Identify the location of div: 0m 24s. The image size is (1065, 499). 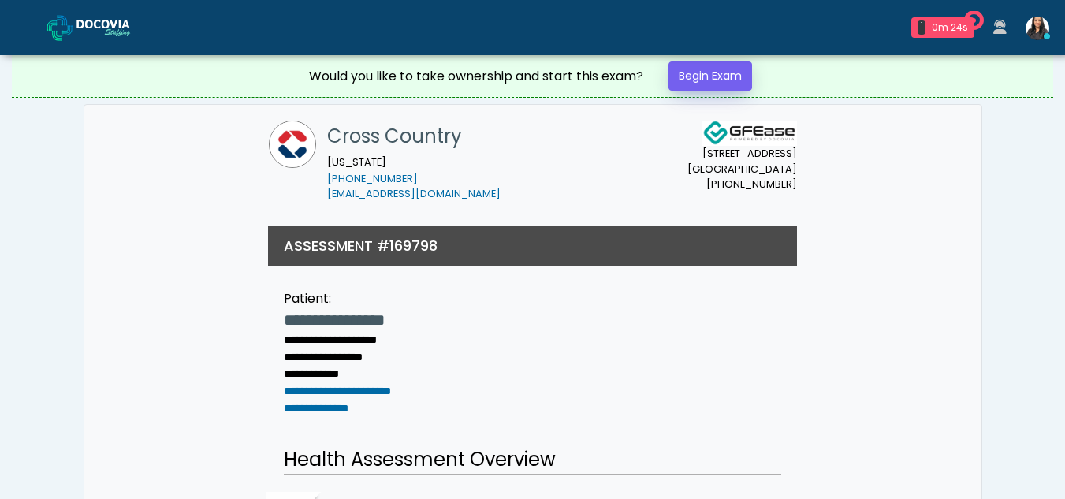
(950, 28).